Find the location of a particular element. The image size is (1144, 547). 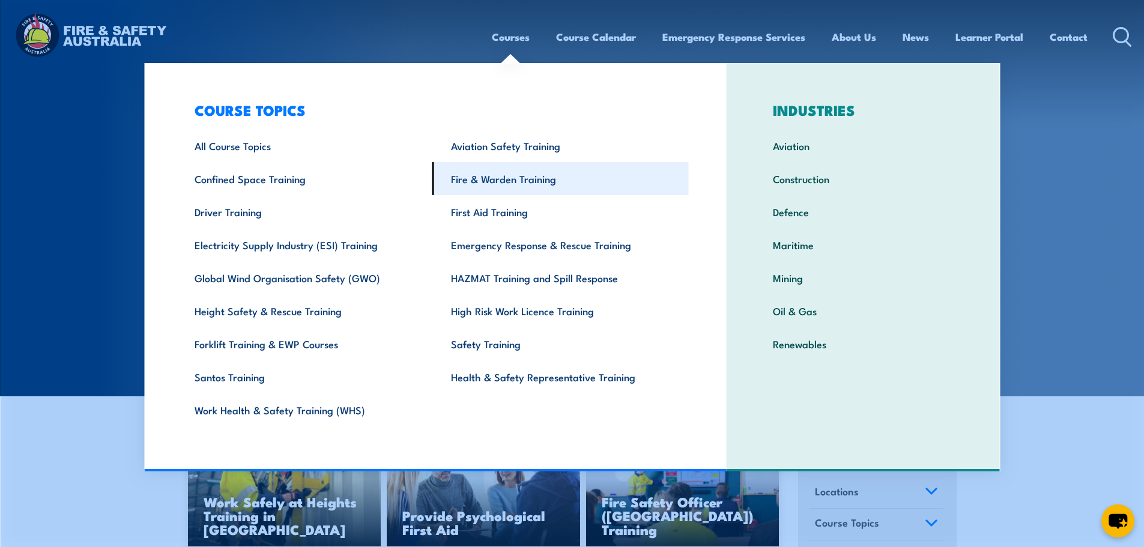

a: Aviation is located at coordinates (863, 145).